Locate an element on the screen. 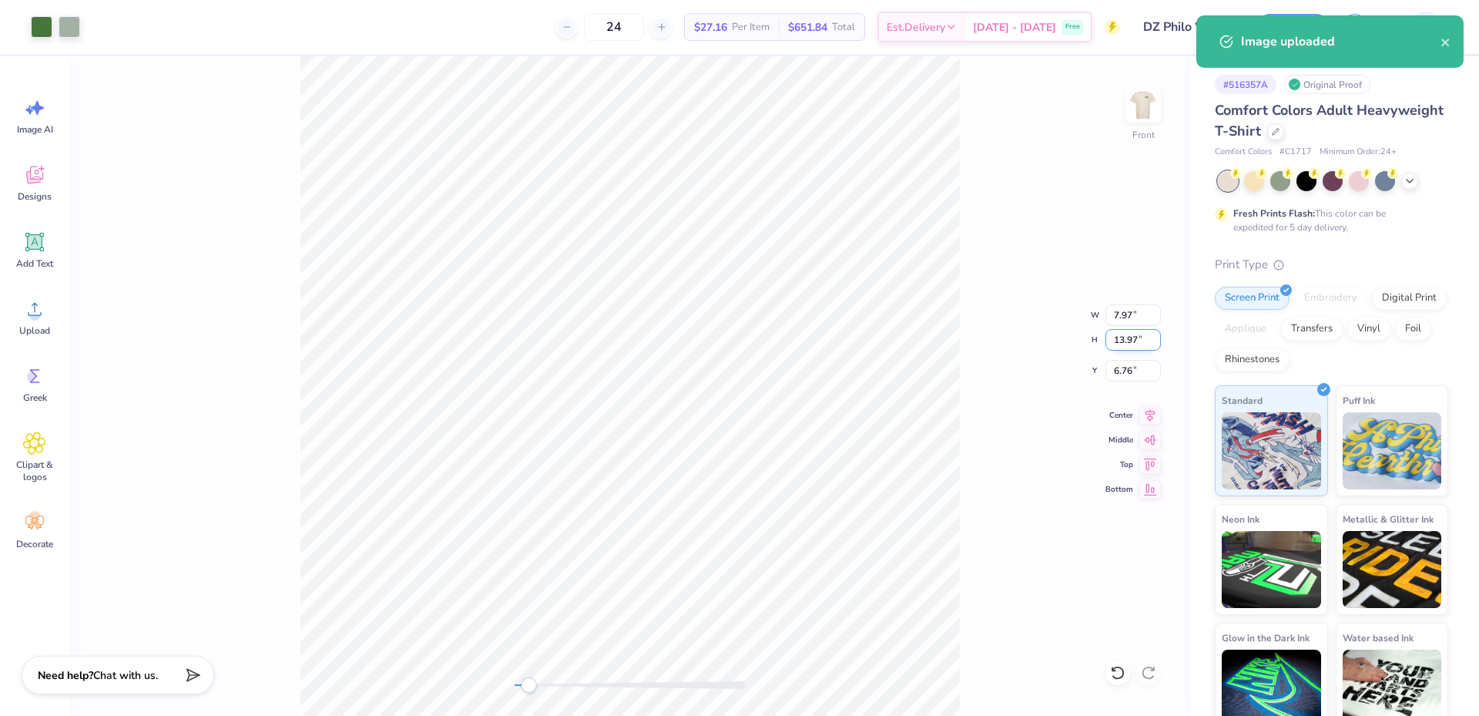 This screenshot has height=716, width=1479. span: Comfort Colors Adult Heavyweight T-Shirt is located at coordinates (1329, 120).